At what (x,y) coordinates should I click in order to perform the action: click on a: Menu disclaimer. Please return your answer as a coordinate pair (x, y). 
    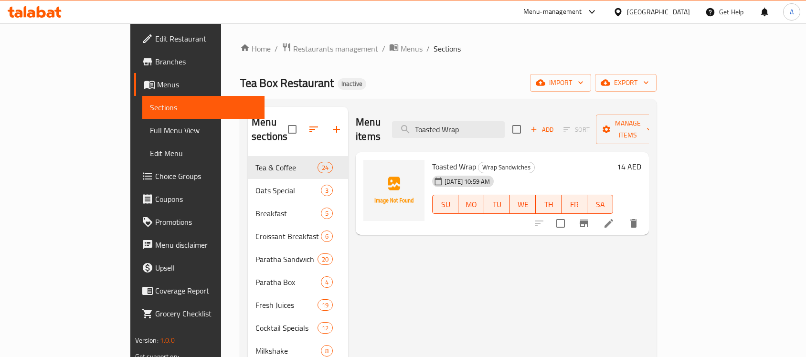
    Looking at the image, I should click on (200, 245).